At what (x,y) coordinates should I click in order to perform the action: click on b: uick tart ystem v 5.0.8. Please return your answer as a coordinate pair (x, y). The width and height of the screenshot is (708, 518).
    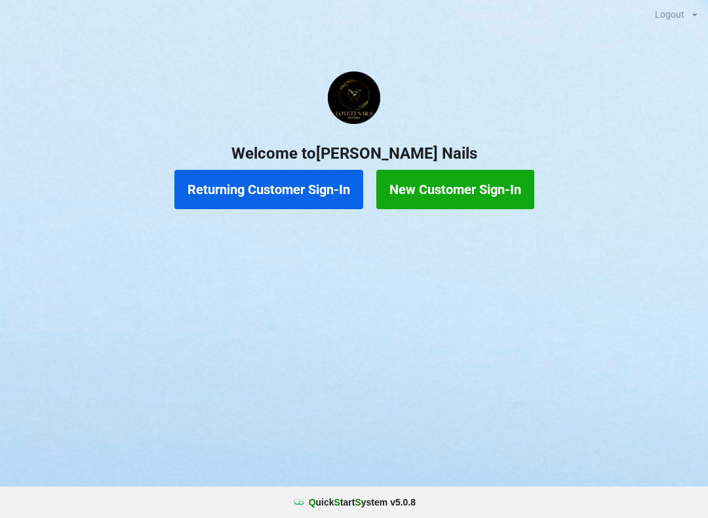
    Looking at the image, I should click on (362, 502).